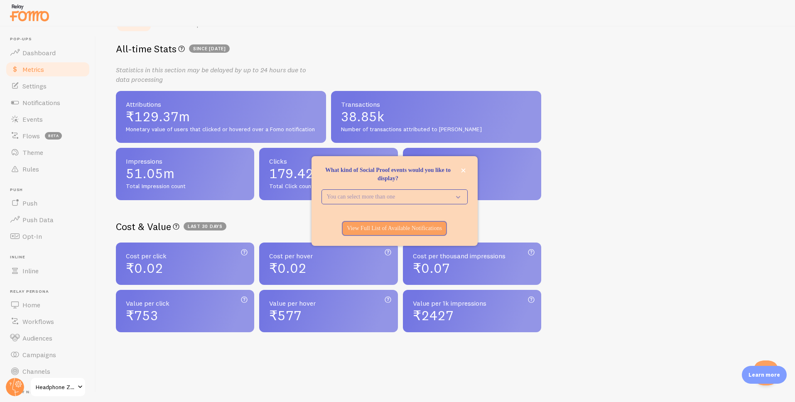 The height and width of the screenshot is (402, 795). What do you see at coordinates (48, 355) in the screenshot?
I see `a: Campaigns` at bounding box center [48, 355].